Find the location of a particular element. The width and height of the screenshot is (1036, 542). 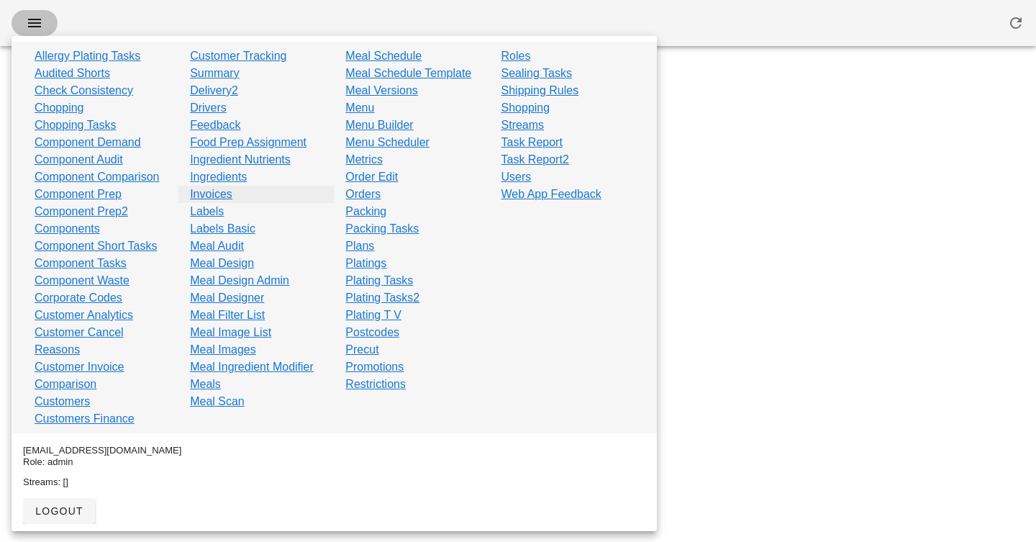

button: logout is located at coordinates (59, 511).